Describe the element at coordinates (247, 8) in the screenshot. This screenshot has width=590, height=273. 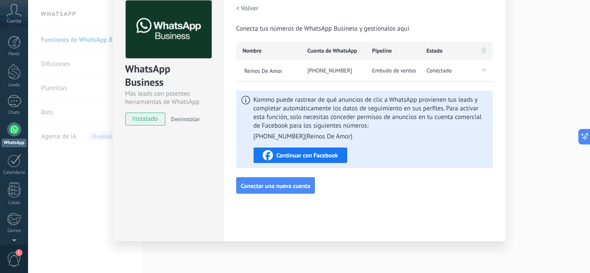
I see `button: < Volver` at that location.